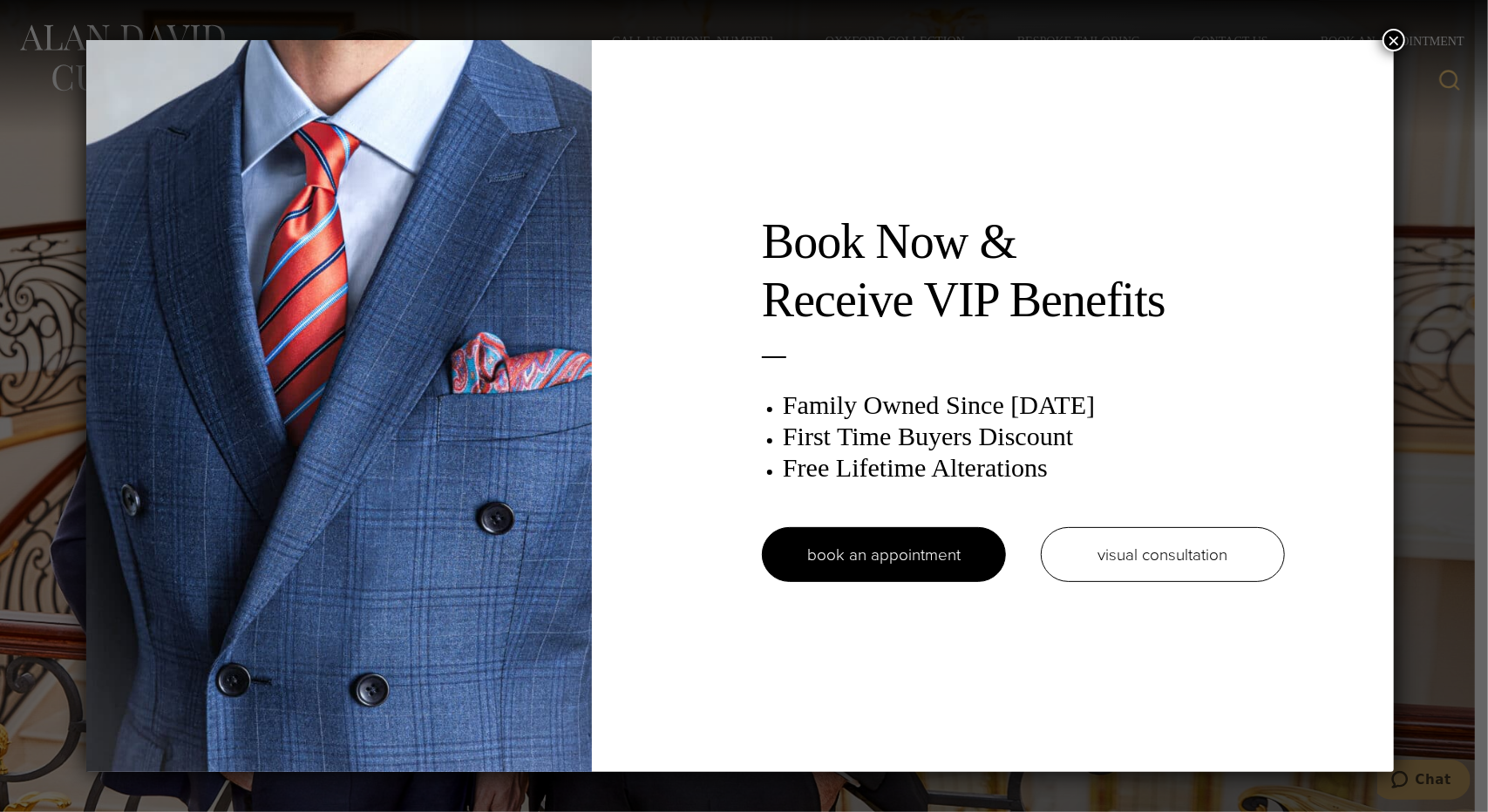 The image size is (1488, 812). Describe the element at coordinates (1023, 271) in the screenshot. I see `h2: Book Now & Receive VIP Benefits` at that location.